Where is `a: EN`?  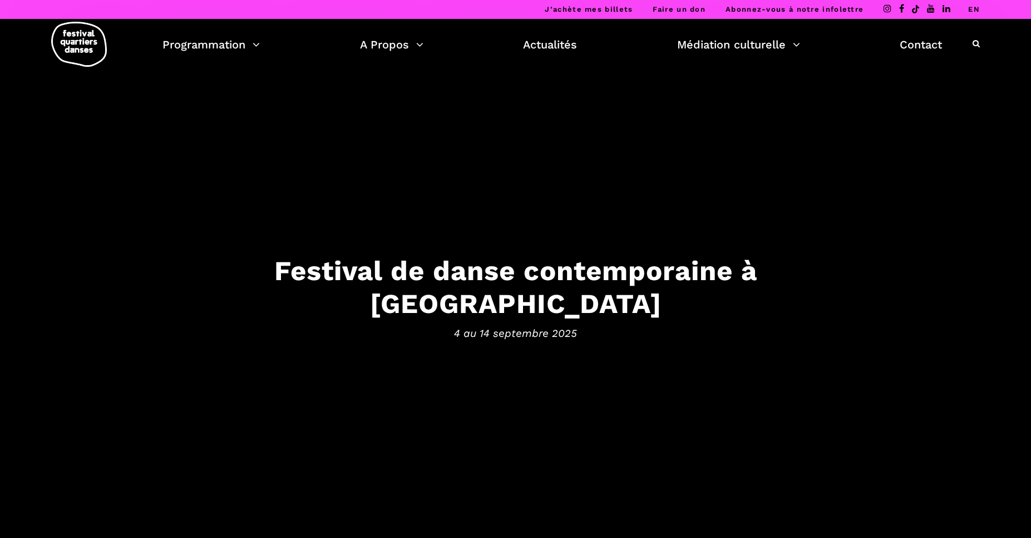 a: EN is located at coordinates (974, 9).